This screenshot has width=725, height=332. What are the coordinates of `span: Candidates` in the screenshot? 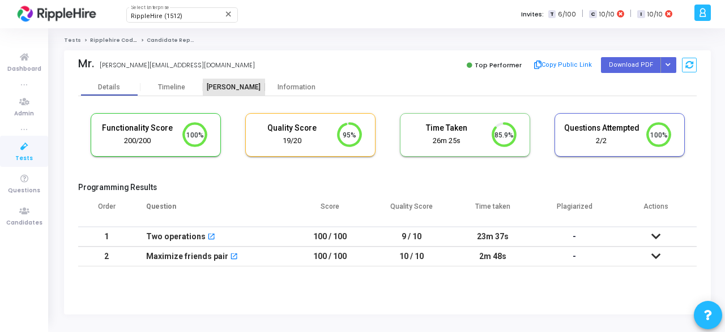 It's located at (24, 223).